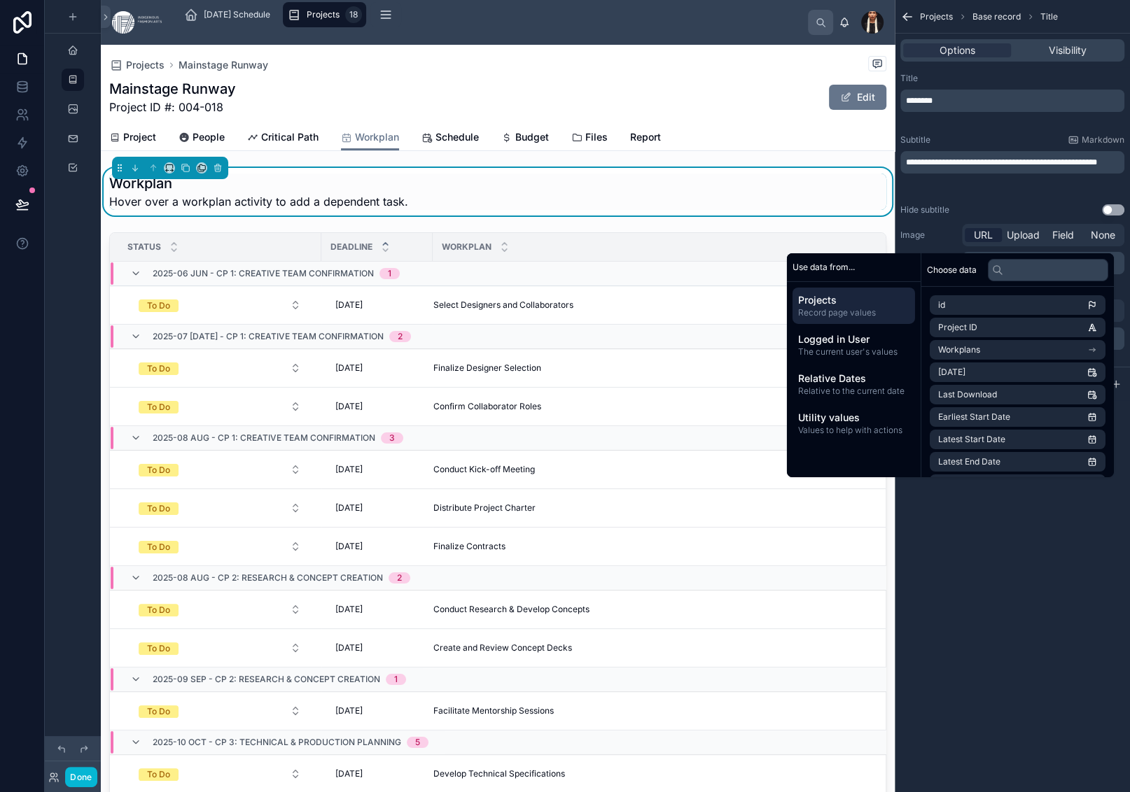  I want to click on span: Values to help with actions, so click(853, 430).